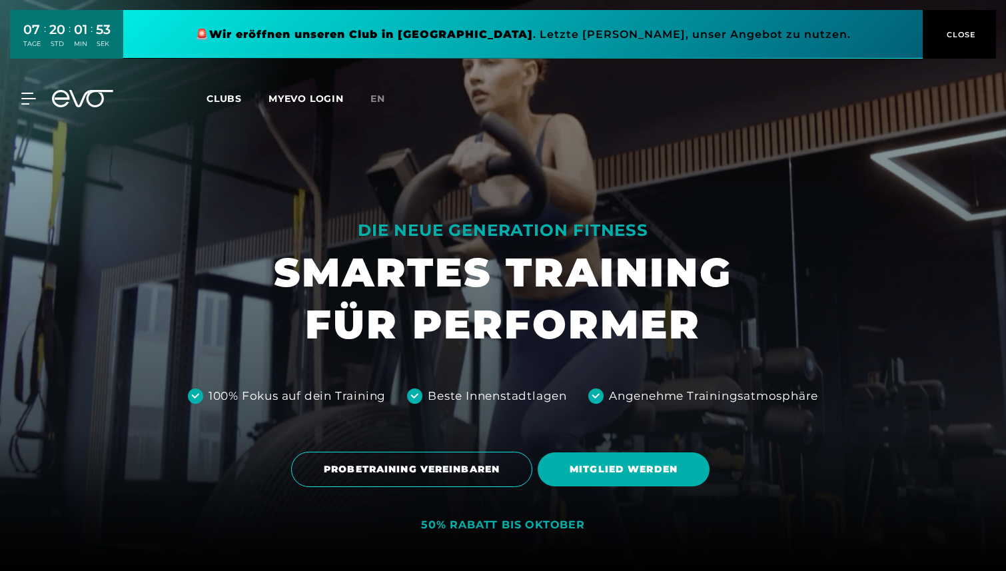  What do you see at coordinates (497, 396) in the screenshot?
I see `div: Beste Innenstadtlagen` at bounding box center [497, 396].